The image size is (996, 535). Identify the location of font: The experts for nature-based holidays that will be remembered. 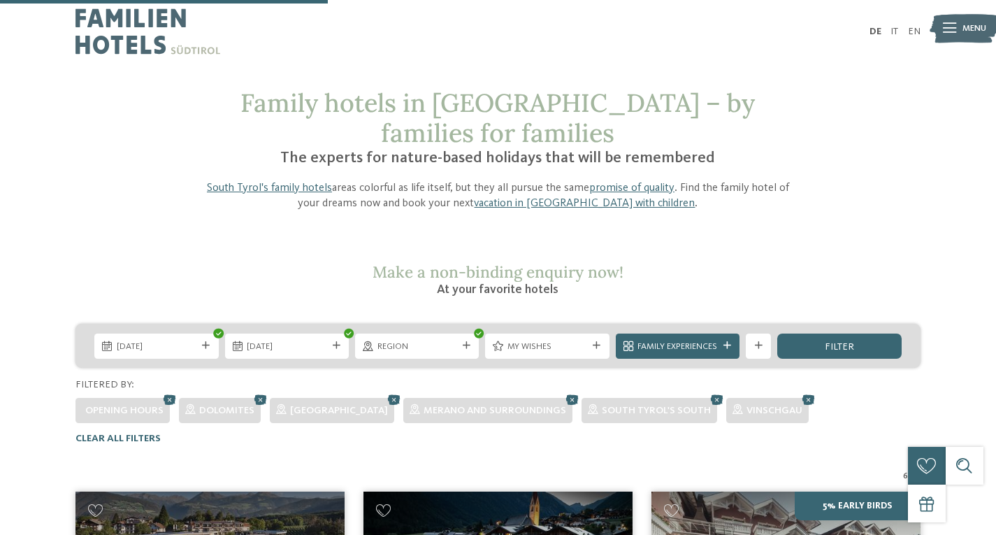
(498, 158).